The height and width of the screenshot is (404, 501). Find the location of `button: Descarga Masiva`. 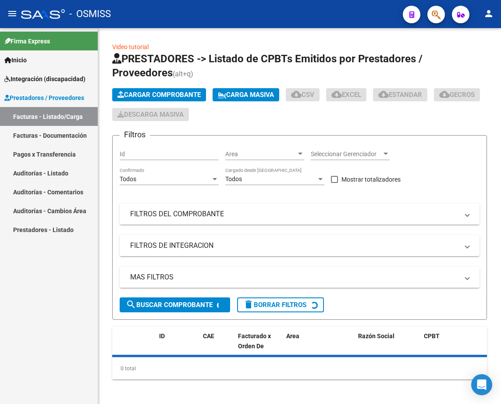

button: Descarga Masiva is located at coordinates (150, 114).